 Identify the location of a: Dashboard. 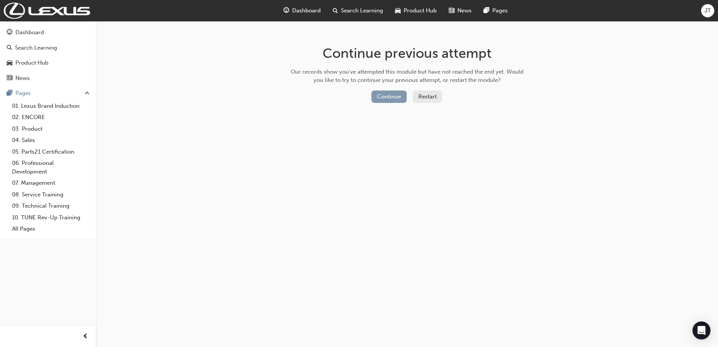
(48, 32).